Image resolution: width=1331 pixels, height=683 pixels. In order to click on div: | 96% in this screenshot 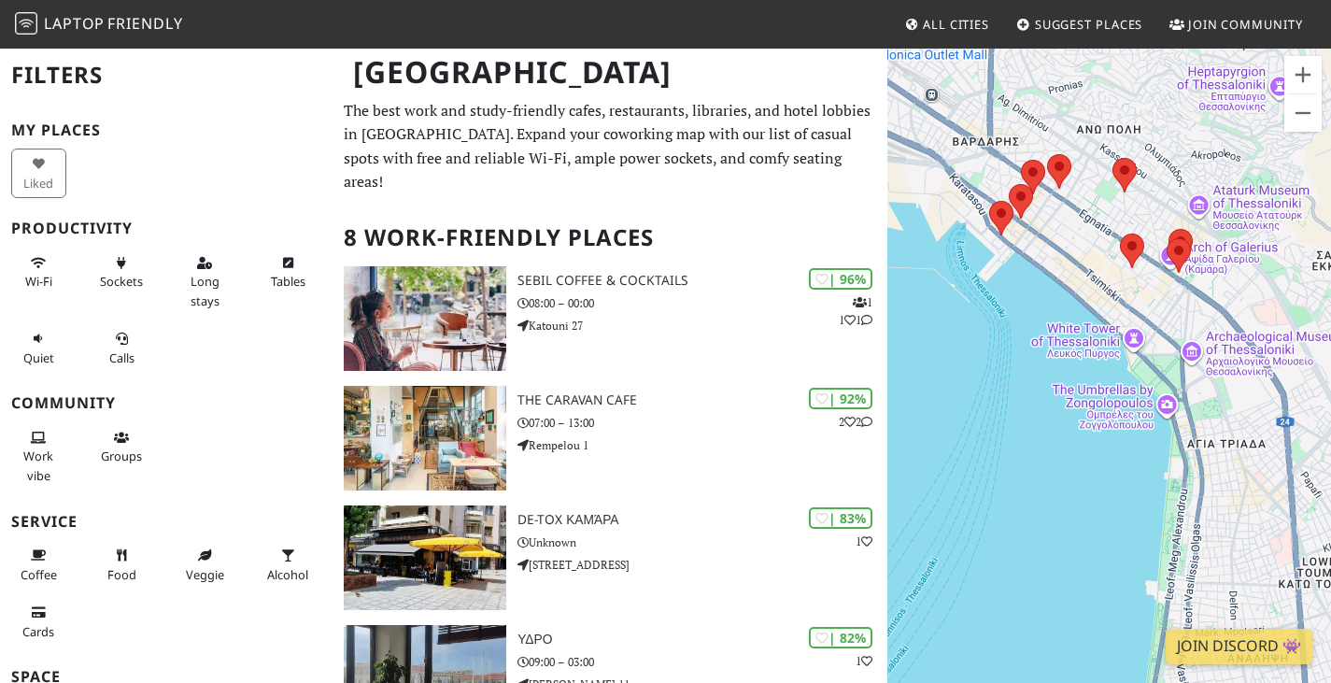, I will do `click(841, 278)`.